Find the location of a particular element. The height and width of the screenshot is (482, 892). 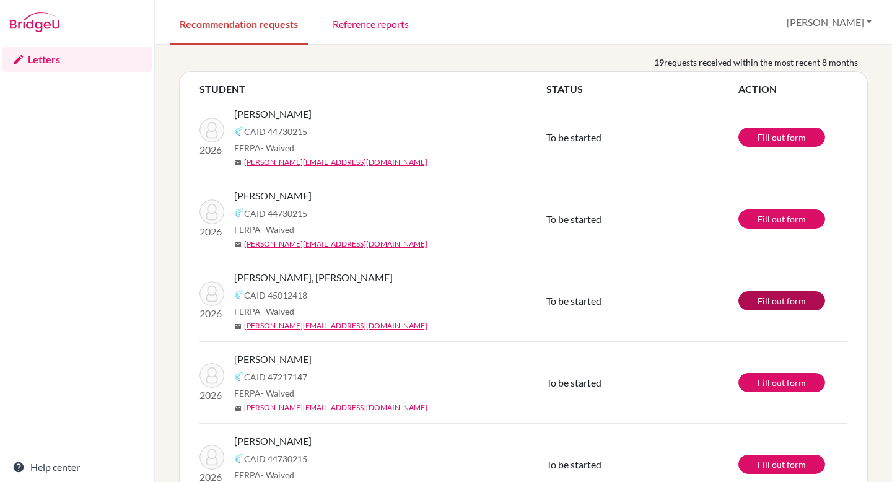

img: Bridge-U is located at coordinates (35, 22).